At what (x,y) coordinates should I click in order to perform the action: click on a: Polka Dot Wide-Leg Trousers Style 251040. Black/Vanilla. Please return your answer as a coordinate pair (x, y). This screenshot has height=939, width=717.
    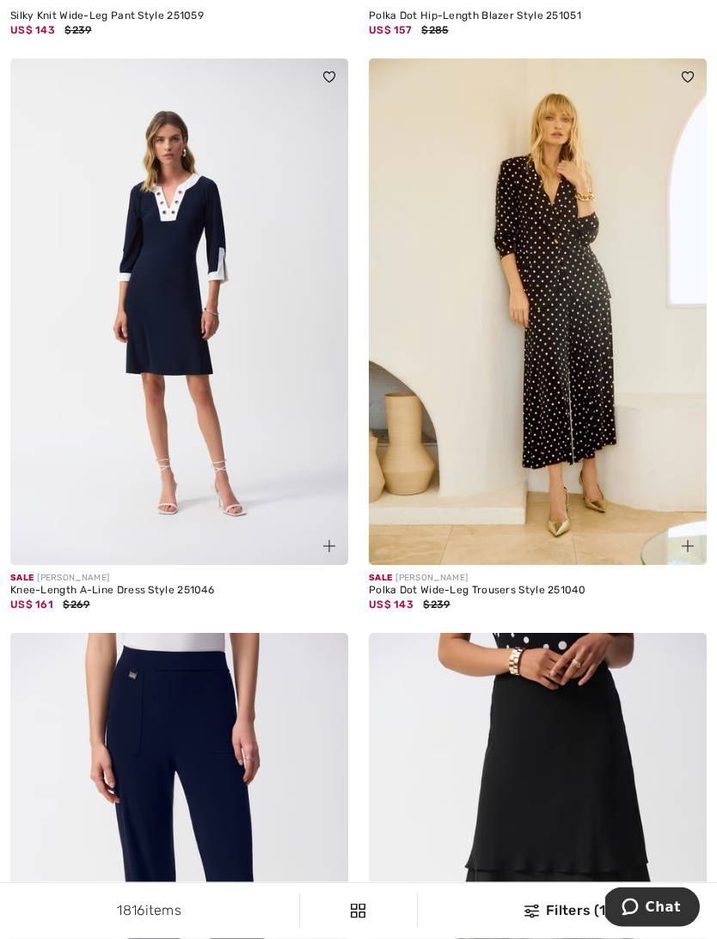
    Looking at the image, I should click on (538, 313).